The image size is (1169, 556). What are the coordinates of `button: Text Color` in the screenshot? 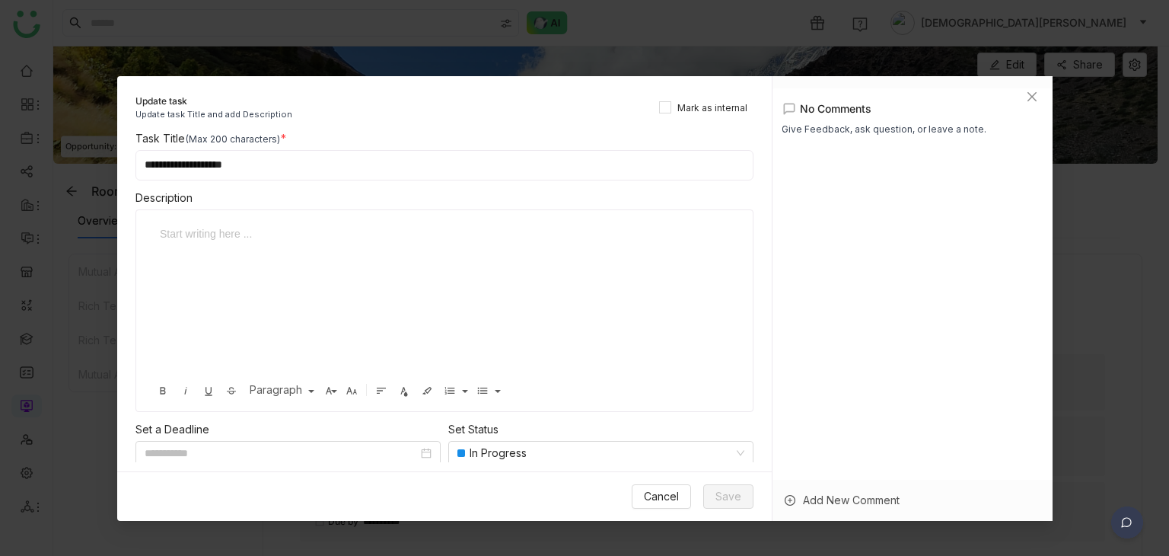 It's located at (404, 390).